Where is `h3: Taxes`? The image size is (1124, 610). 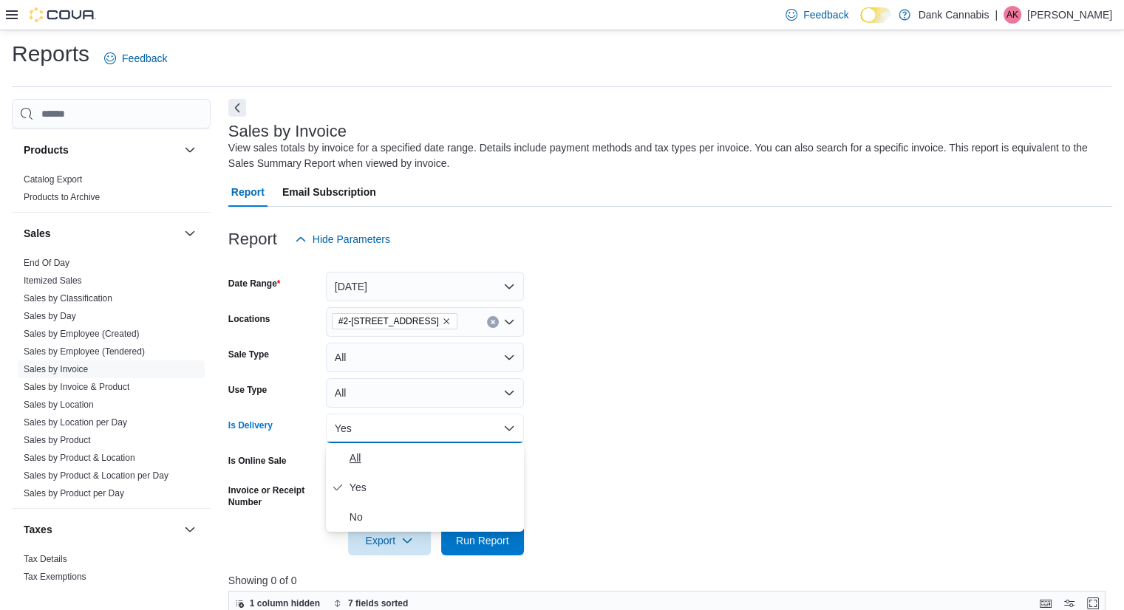
h3: Taxes is located at coordinates (38, 530).